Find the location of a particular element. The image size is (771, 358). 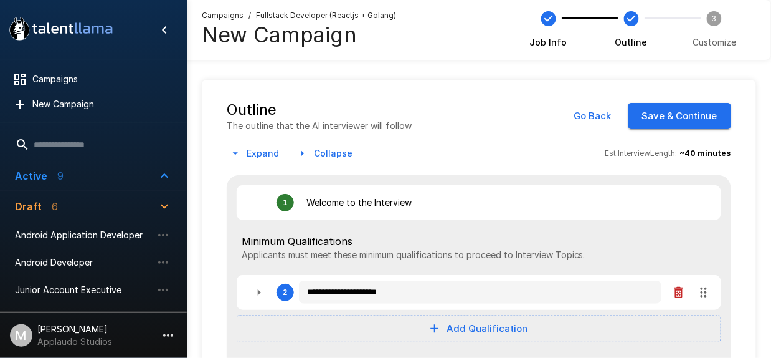

button: Go Back is located at coordinates (592, 116).